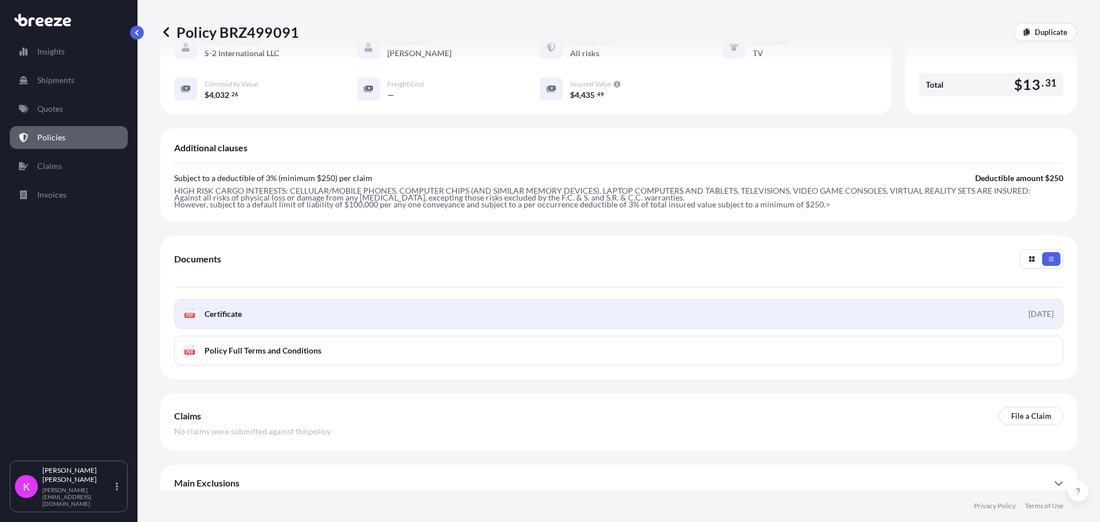 Image resolution: width=1100 pixels, height=522 pixels. Describe the element at coordinates (588, 95) in the screenshot. I see `span: 435` at that location.